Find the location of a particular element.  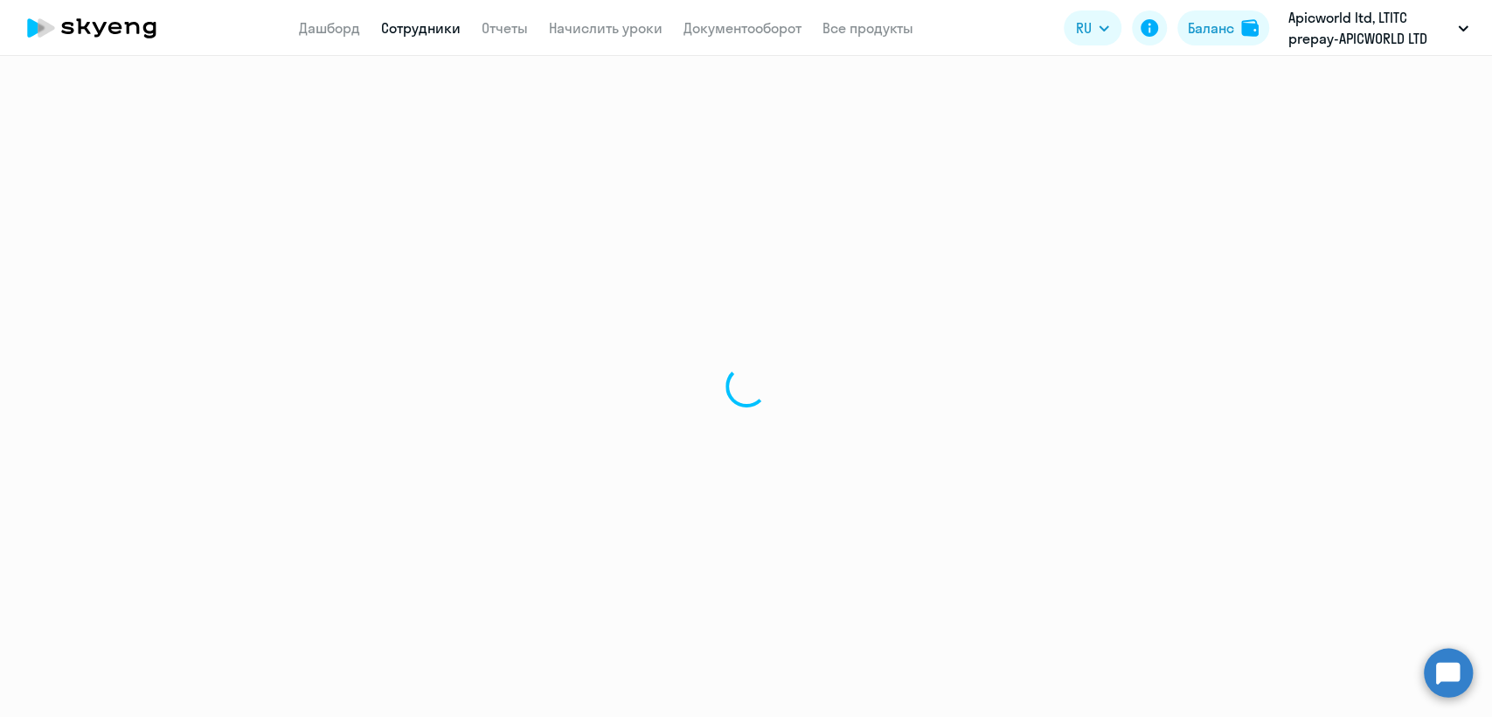

a: Начислить уроки is located at coordinates (606, 28).